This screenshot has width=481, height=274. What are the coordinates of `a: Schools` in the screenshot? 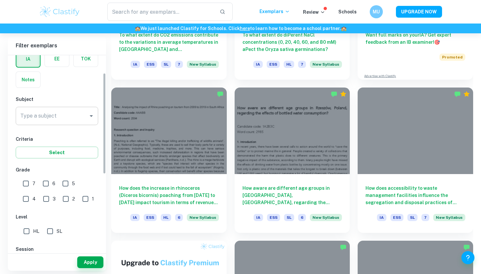 It's located at (347, 12).